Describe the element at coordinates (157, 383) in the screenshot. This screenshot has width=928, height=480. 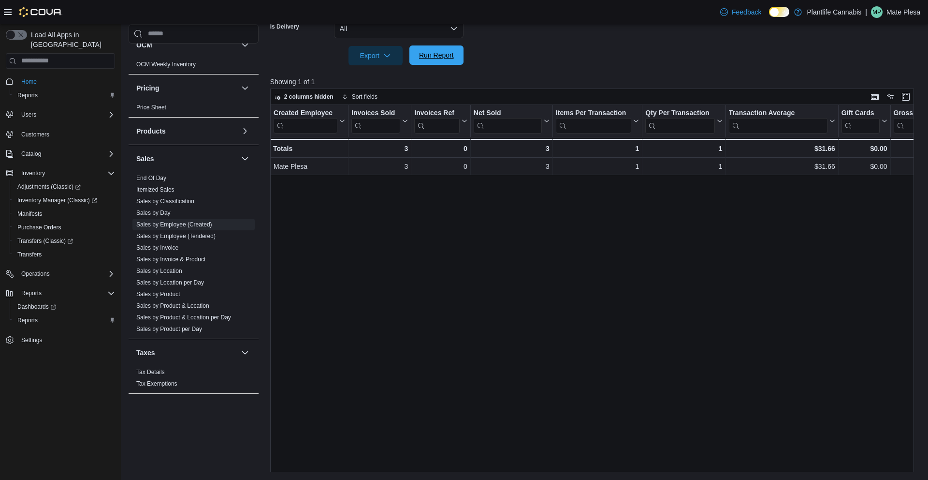
I see `span: Tax Exemptions` at that location.